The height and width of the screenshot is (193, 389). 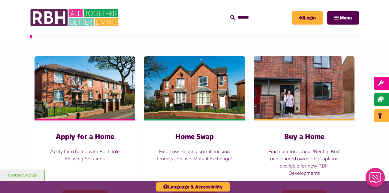 What do you see at coordinates (304, 137) in the screenshot?
I see `h3: Buy a Home` at bounding box center [304, 137].